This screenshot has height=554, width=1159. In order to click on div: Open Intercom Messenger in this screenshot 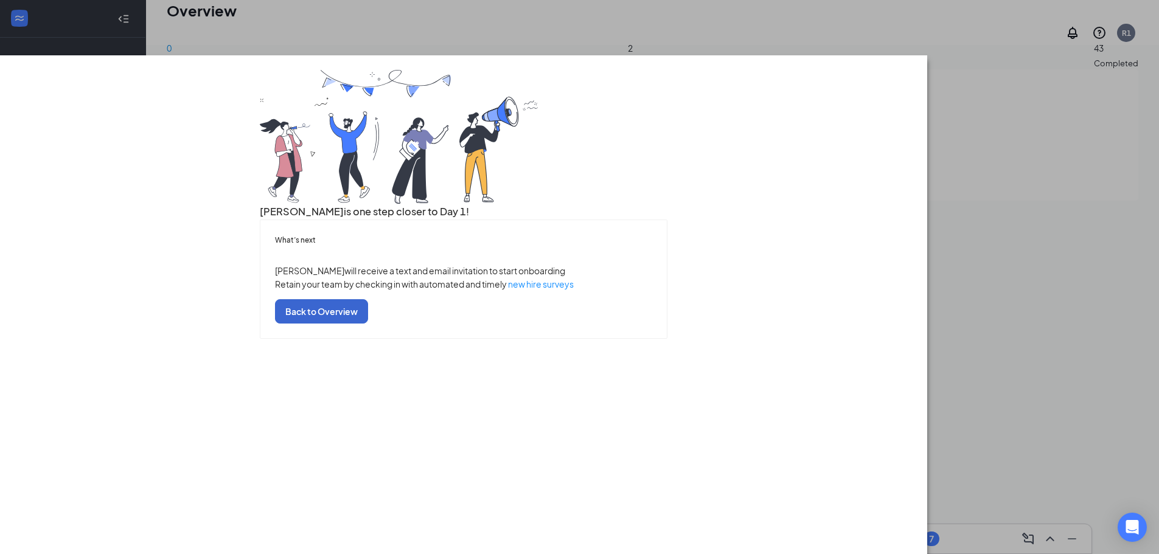, I will do `click(1132, 527)`.